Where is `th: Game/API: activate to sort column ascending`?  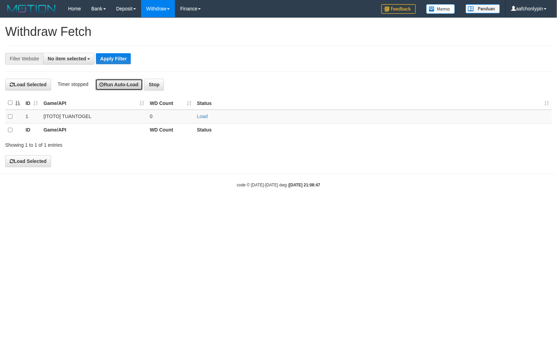
th: Game/API: activate to sort column ascending is located at coordinates (94, 103).